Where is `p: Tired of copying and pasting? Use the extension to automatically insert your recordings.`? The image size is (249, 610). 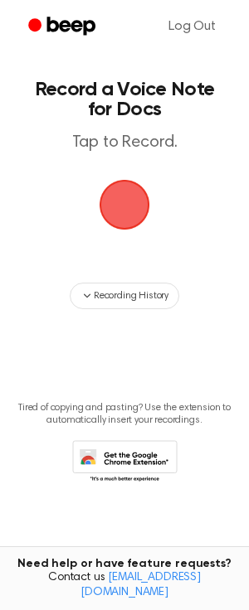
p: Tired of copying and pasting? Use the extension to automatically insert your recordings. is located at coordinates (124, 414).